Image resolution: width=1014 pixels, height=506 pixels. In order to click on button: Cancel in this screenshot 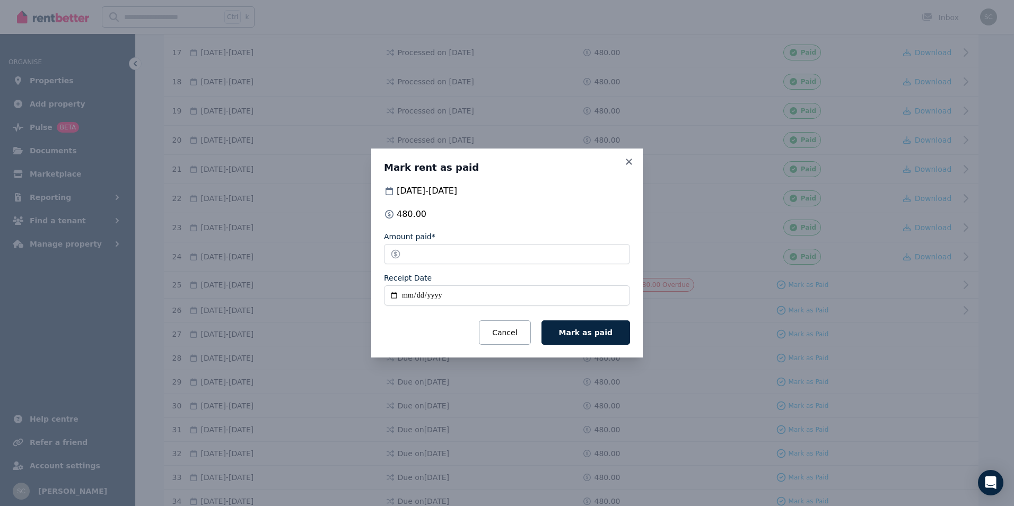, I will do `click(504, 332)`.